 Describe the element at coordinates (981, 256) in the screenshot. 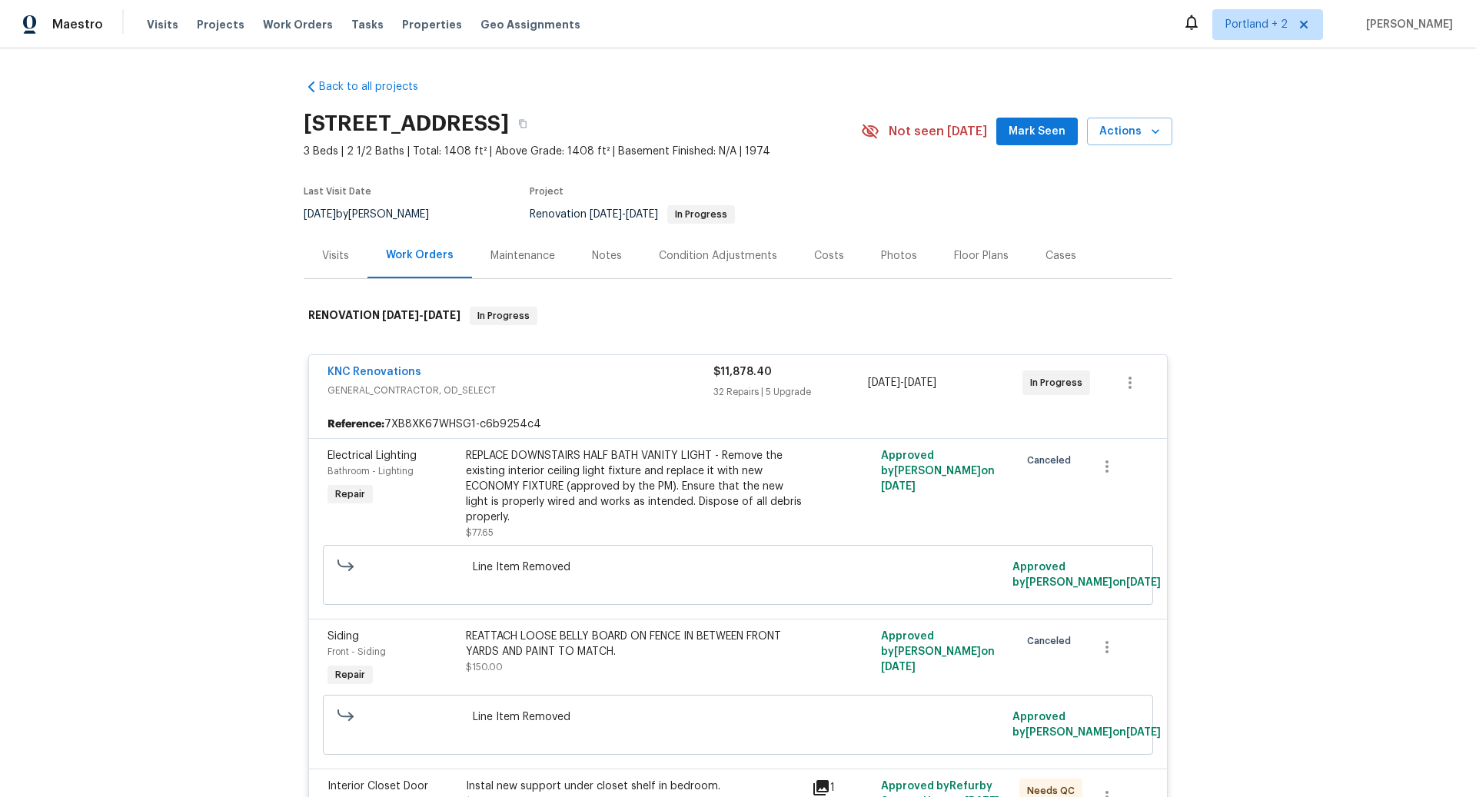

I see `div: Floor Plans` at that location.